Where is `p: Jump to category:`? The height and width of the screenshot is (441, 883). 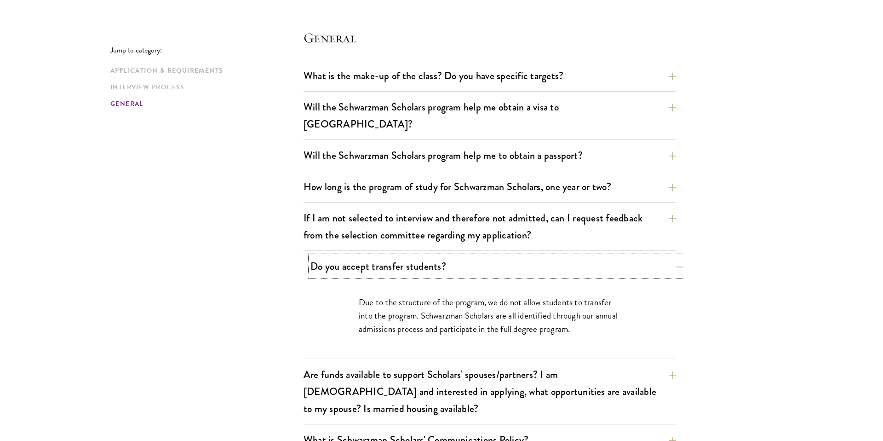
p: Jump to category: is located at coordinates (207, 50).